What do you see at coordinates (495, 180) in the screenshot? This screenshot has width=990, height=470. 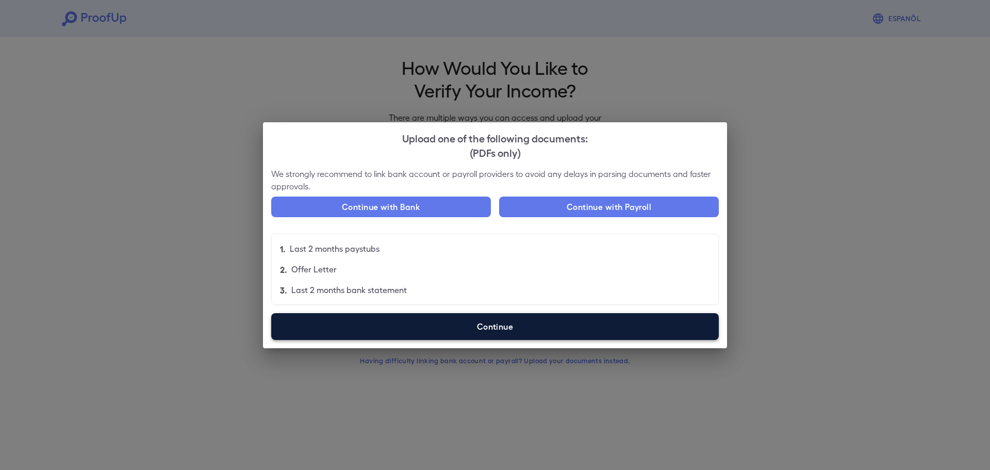 I see `p: We strongly recommend to link bank account or payroll providers to avoid any delays in parsing do...` at bounding box center [495, 180].